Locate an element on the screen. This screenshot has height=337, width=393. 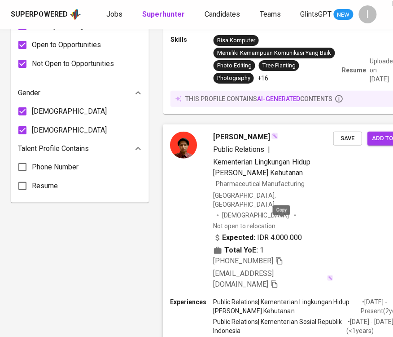
span: Save is located at coordinates (348, 138).